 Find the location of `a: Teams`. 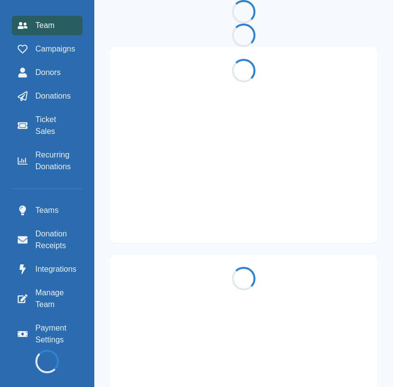

a: Teams is located at coordinates (47, 211).